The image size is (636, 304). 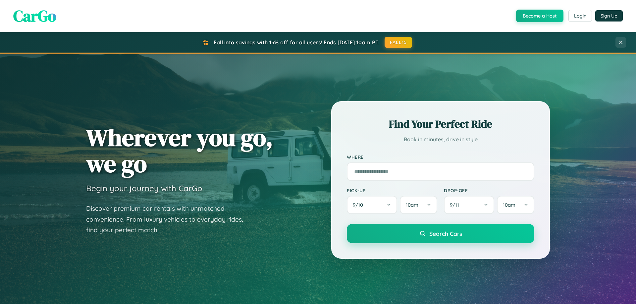 What do you see at coordinates (180, 151) in the screenshot?
I see `h1: Wherever you go, we go` at bounding box center [180, 151].